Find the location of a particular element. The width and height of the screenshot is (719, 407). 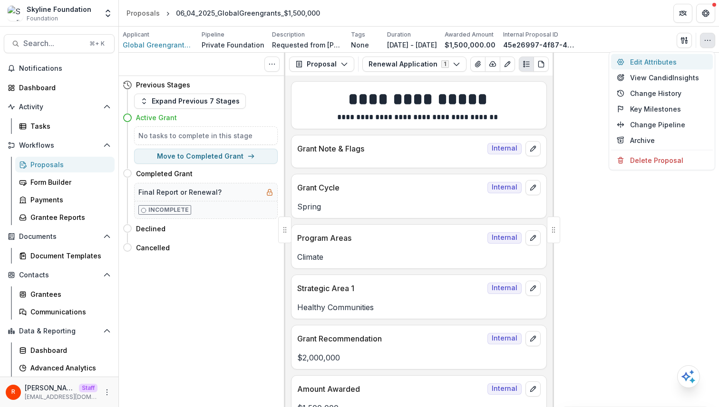

button: Edit as form is located at coordinates (507, 64).